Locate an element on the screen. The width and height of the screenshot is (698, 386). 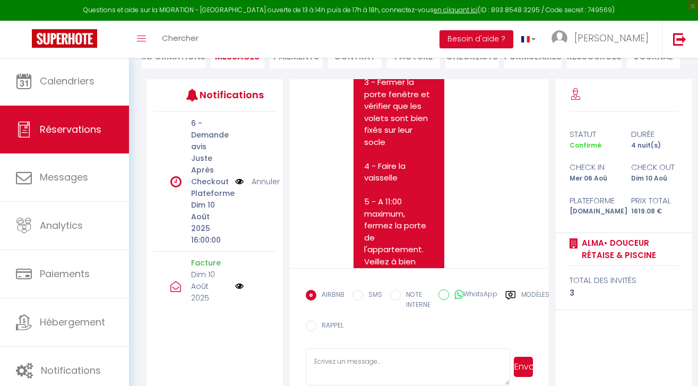
span: Réservations is located at coordinates (71, 129).